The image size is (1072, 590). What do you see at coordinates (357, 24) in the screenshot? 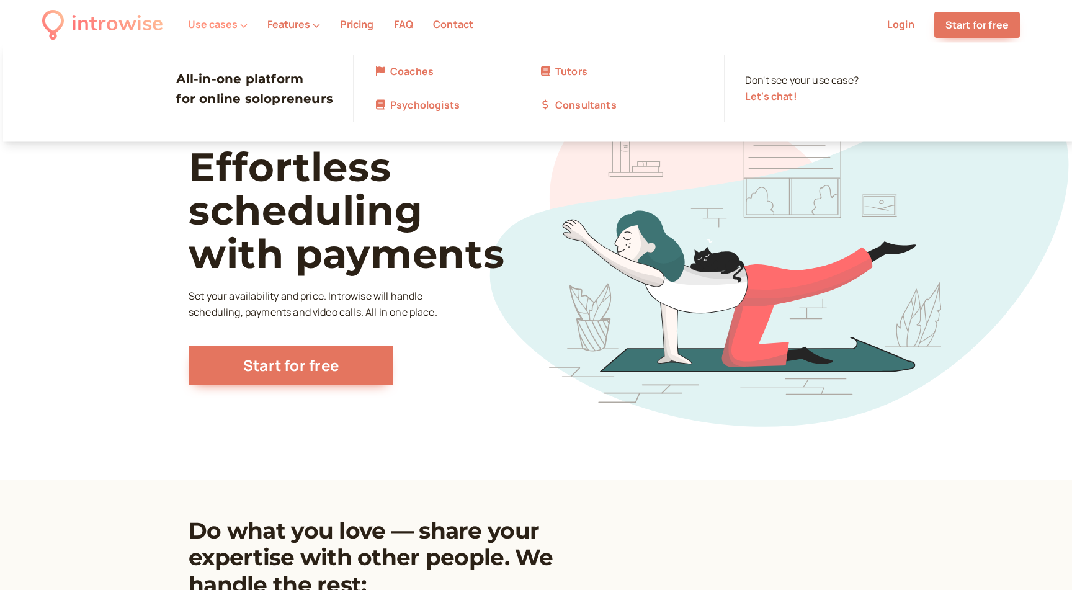
I see `a: Pricing` at bounding box center [357, 24].